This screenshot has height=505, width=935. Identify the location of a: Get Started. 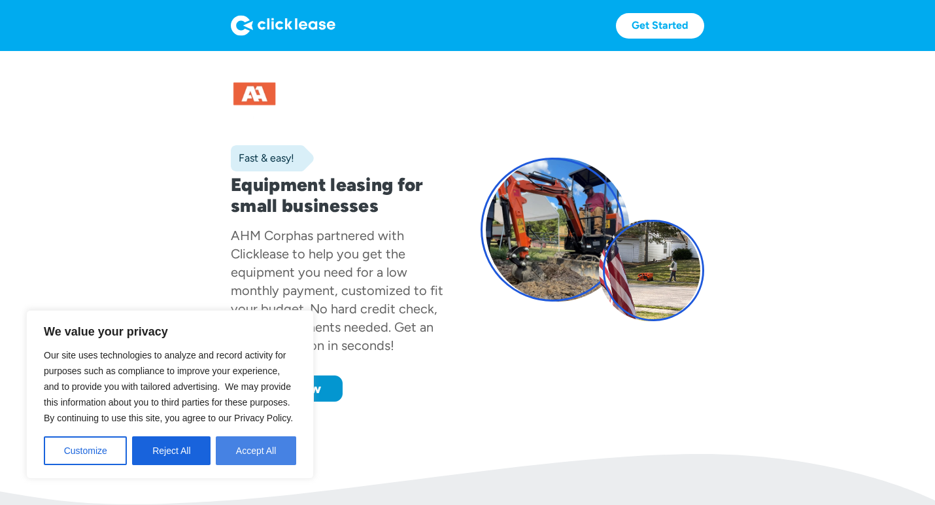
(660, 25).